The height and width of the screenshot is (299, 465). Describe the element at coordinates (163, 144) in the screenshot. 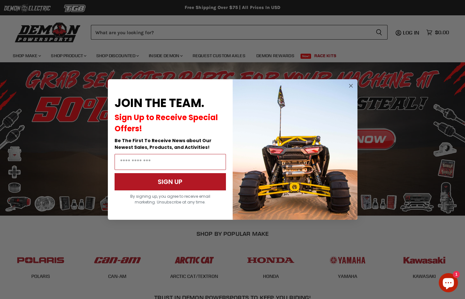

I see `span: Be The First To Receive News about Our Newest Sales, Products, and Activities!` at that location.